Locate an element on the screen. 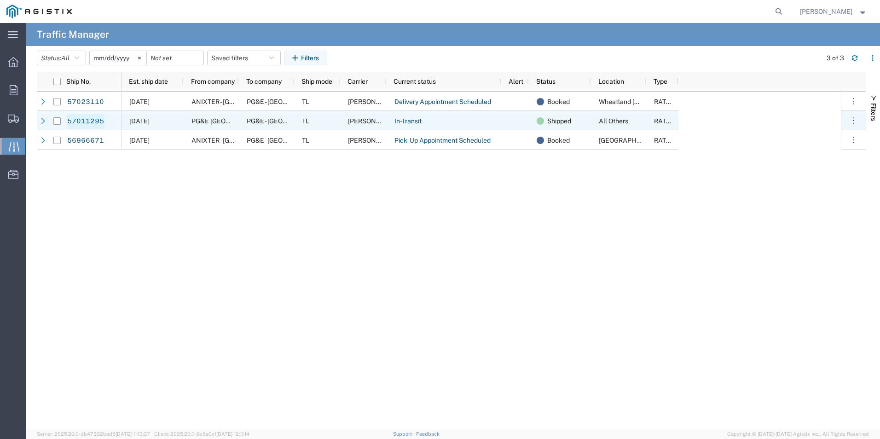 The width and height of the screenshot is (880, 439). span: From company is located at coordinates (213, 81).